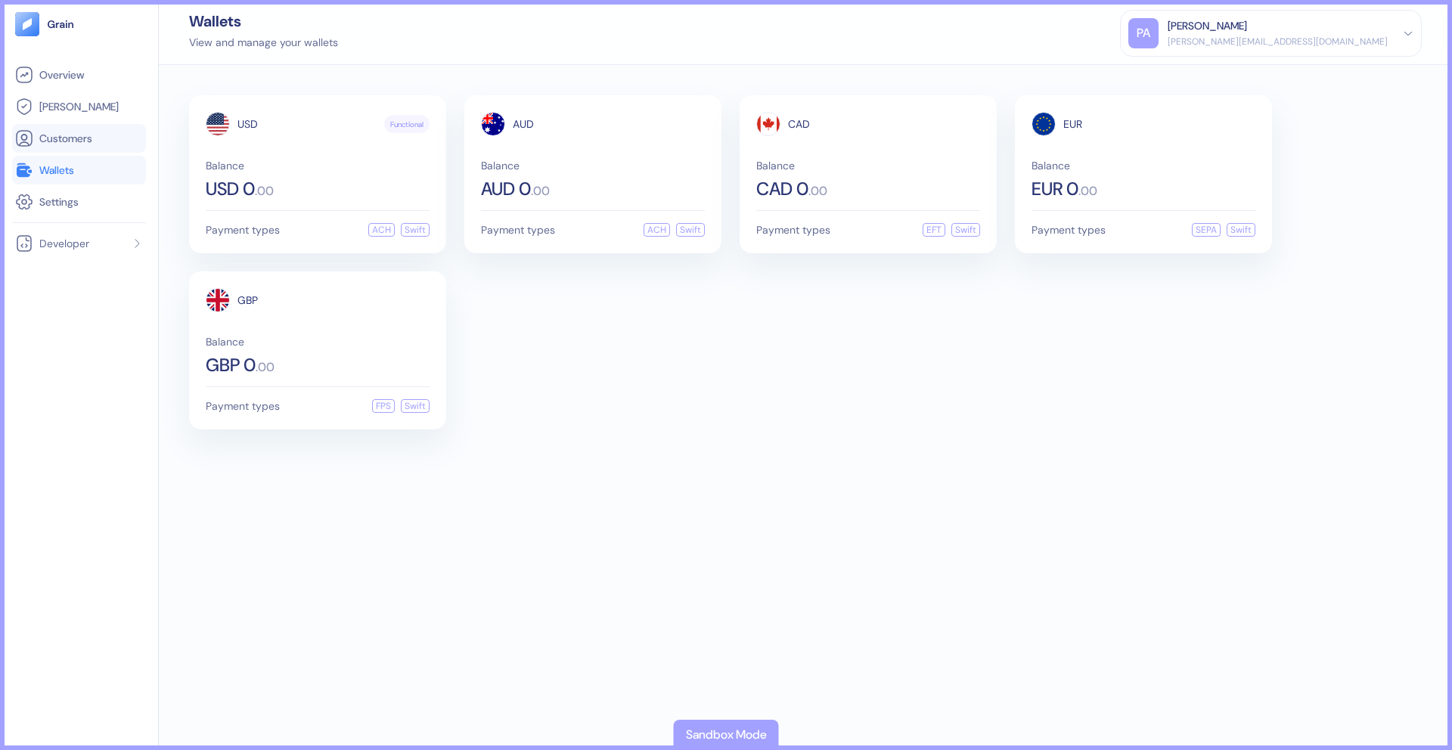 Image resolution: width=1452 pixels, height=750 pixels. Describe the element at coordinates (1143, 33) in the screenshot. I see `div: PA` at that location.